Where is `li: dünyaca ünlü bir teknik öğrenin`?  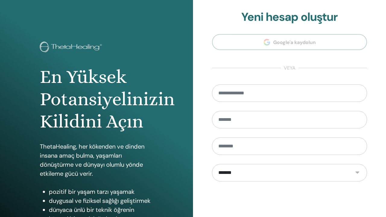 li: dünyaca ünlü bir teknik öğrenin is located at coordinates (101, 210).